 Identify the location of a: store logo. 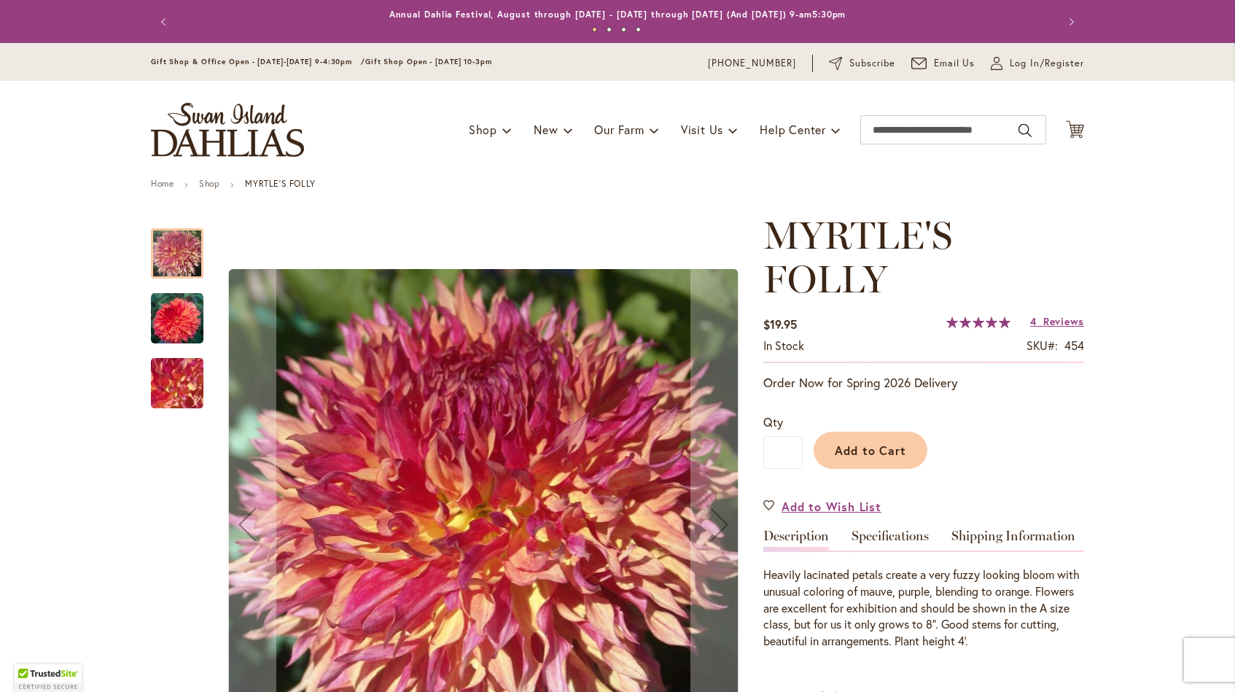
(228, 130).